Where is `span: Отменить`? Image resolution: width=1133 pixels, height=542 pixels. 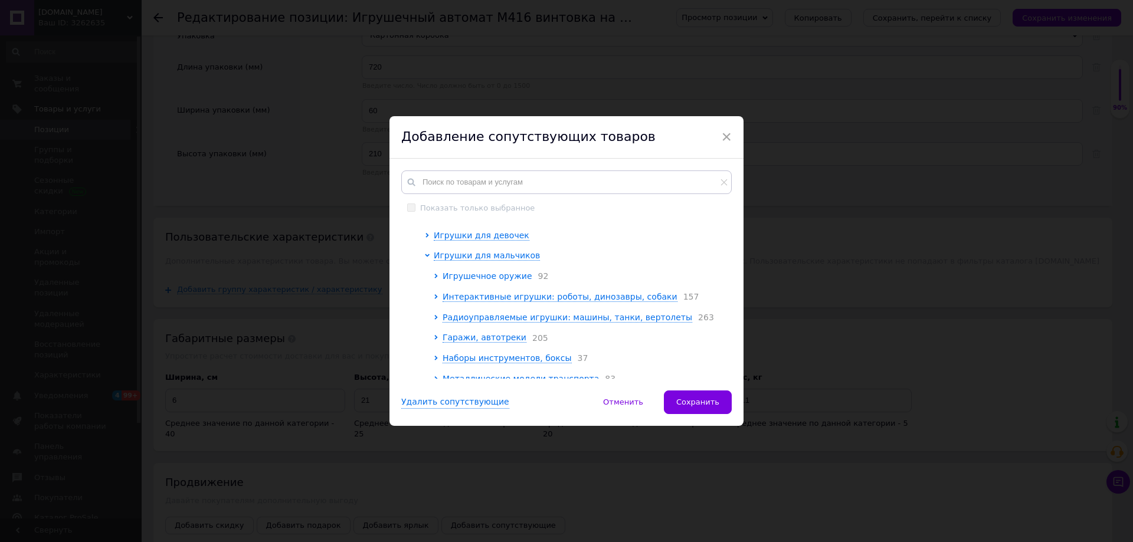
span: Отменить is located at coordinates (623, 402).